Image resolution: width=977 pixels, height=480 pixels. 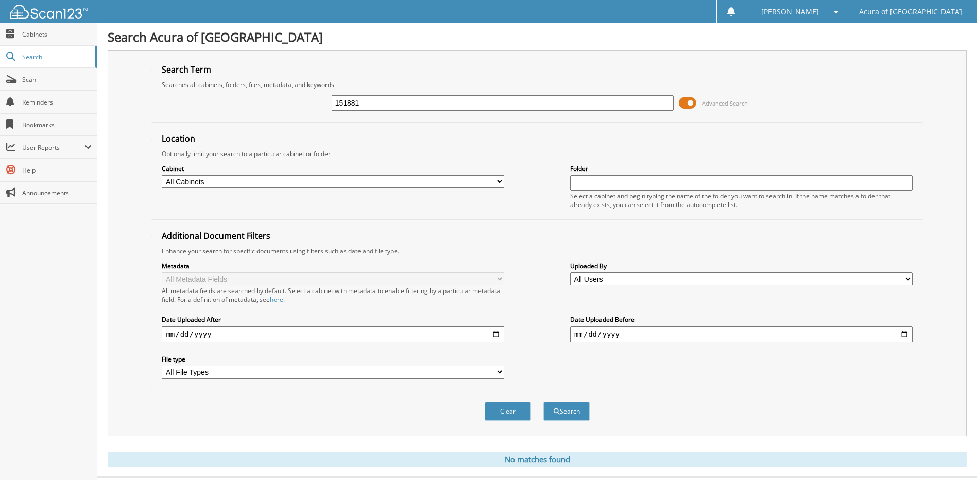 What do you see at coordinates (537, 84) in the screenshot?
I see `div: Searches all cabinets, folders, files, metadata, and keywords` at bounding box center [537, 84].